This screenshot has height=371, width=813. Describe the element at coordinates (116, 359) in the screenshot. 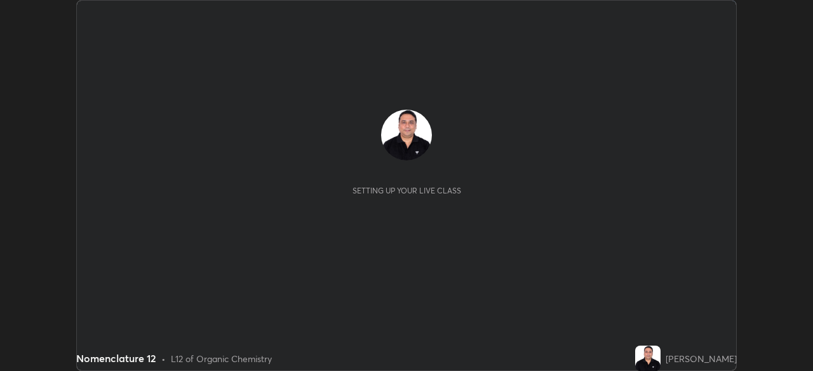

I see `div: Nomenclature 12` at that location.